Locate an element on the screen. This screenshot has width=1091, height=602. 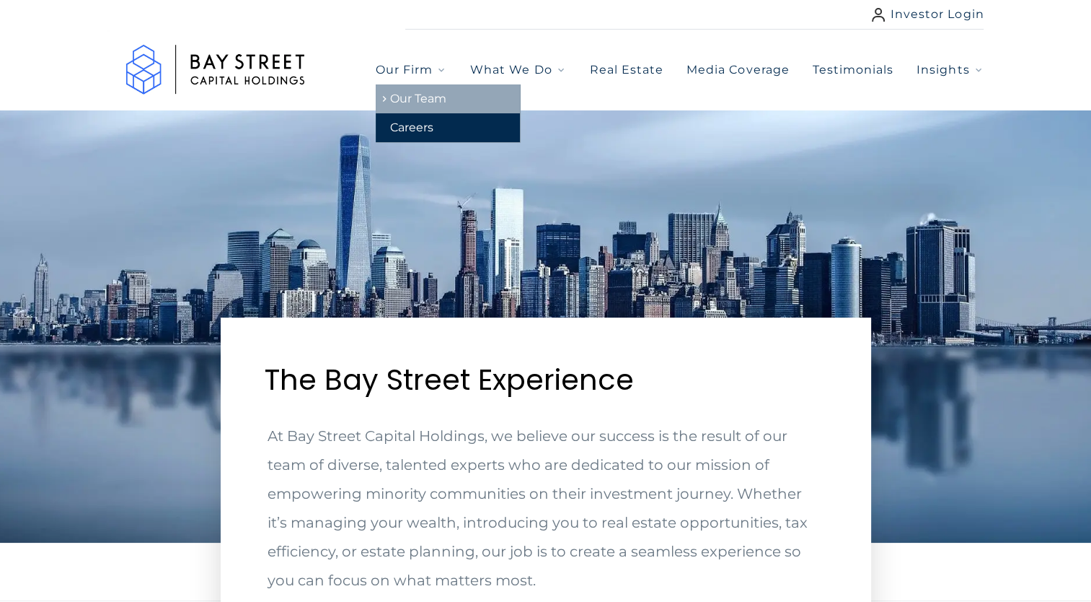
div: Our Firm is located at coordinates (448, 113).